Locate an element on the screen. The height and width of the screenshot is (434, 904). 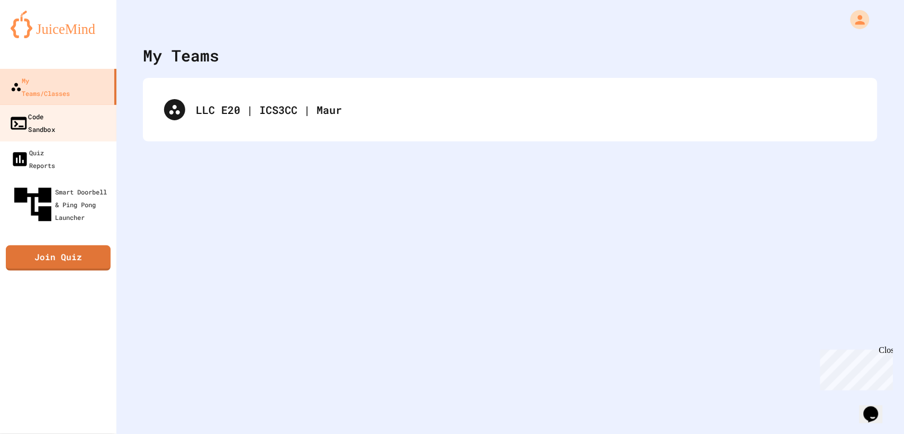
div: My Account is located at coordinates (856, 20).